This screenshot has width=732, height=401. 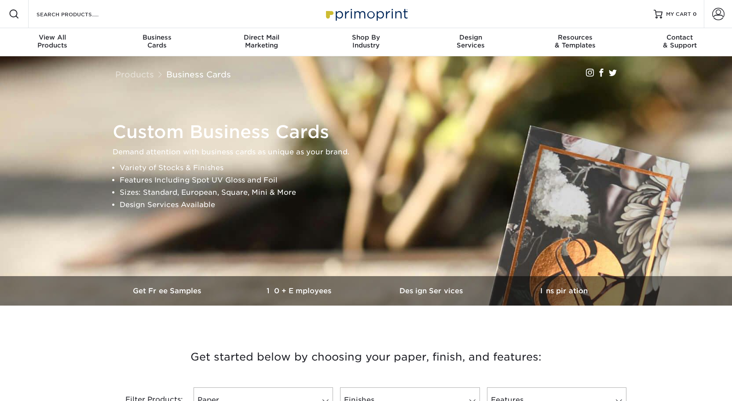 I want to click on input: SEARCH PRODUCTS....., so click(x=78, y=14).